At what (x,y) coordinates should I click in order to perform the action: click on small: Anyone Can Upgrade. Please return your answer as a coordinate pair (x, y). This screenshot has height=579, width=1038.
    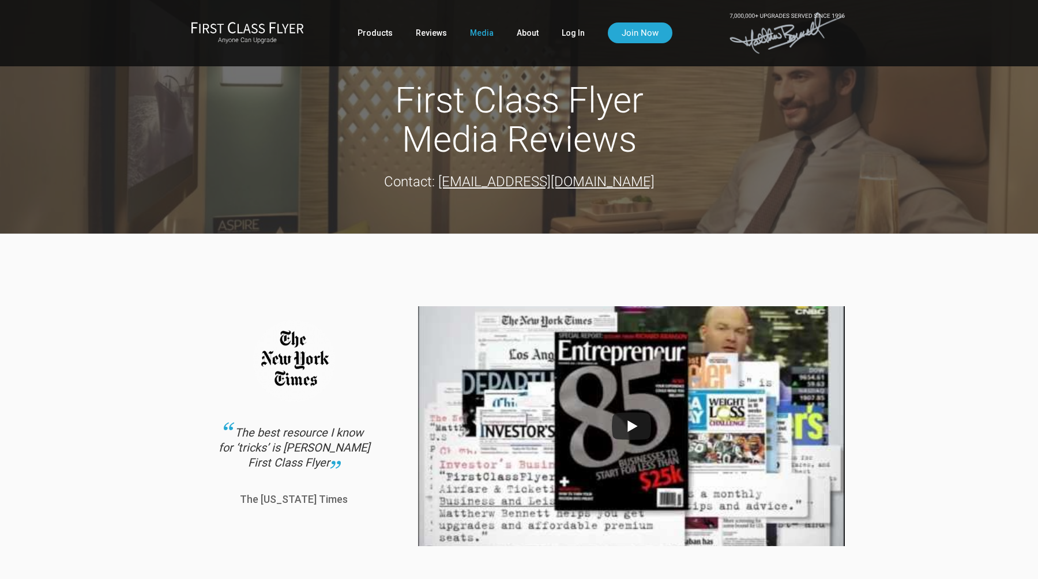
    Looking at the image, I should click on (247, 40).